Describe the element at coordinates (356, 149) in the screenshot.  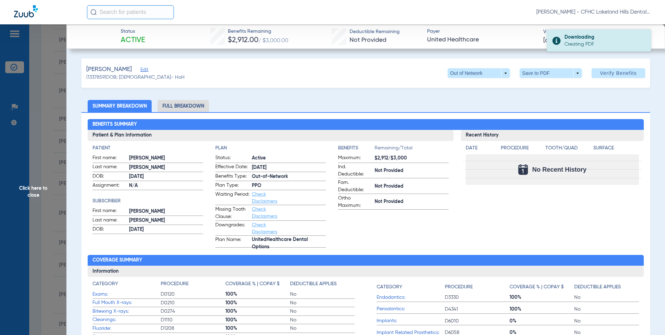
I see `app-breakdown-title: Benefits` at that location.